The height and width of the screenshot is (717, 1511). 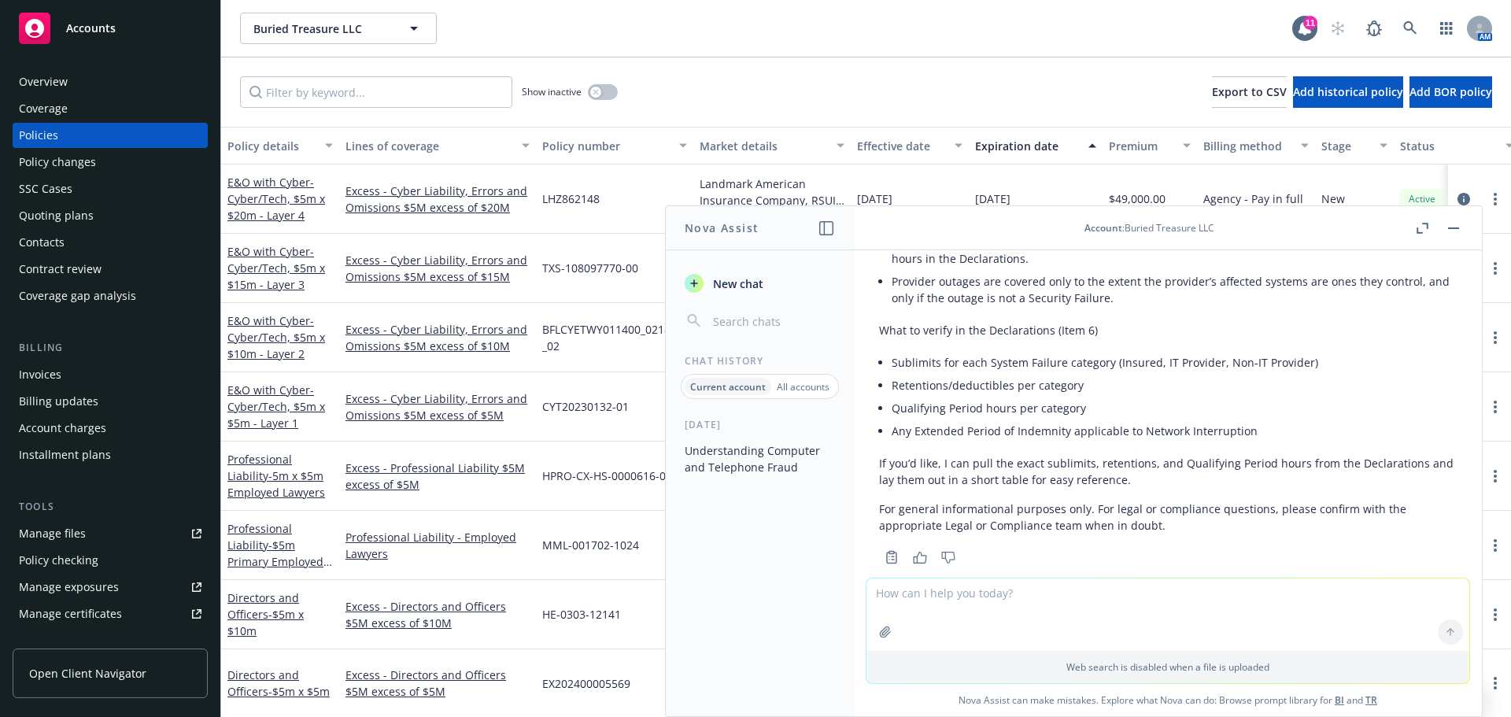 What do you see at coordinates (1027, 146) in the screenshot?
I see `div: Expiration date` at bounding box center [1027, 146].